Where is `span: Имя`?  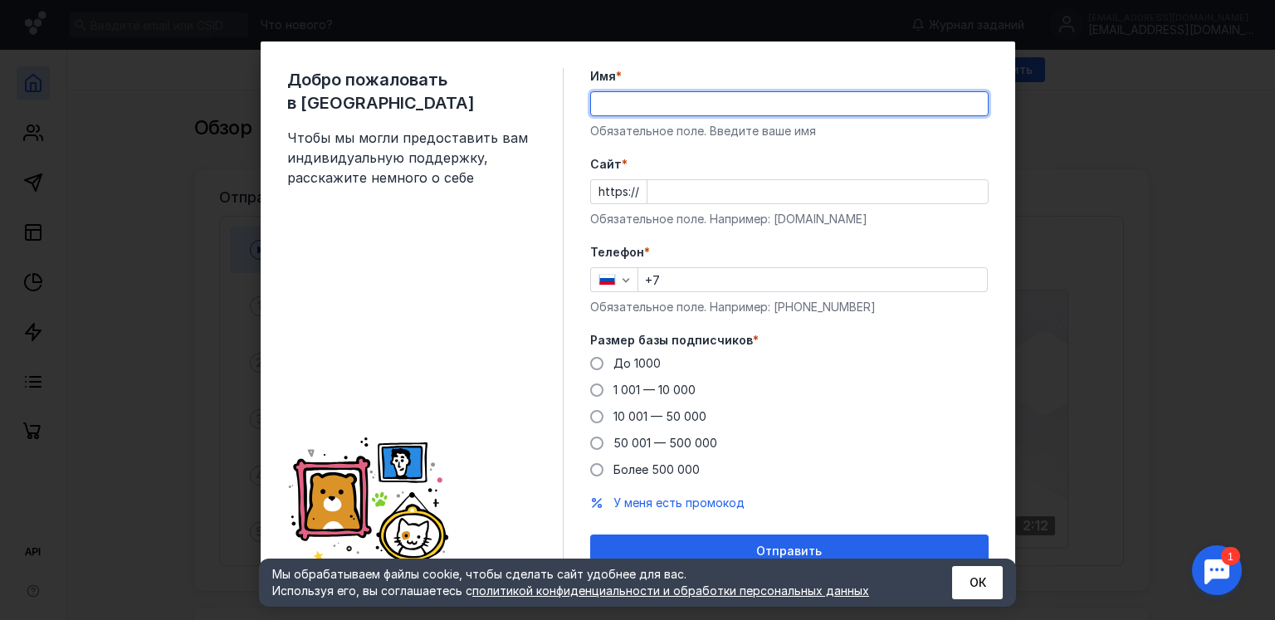
span: Имя is located at coordinates (603, 76).